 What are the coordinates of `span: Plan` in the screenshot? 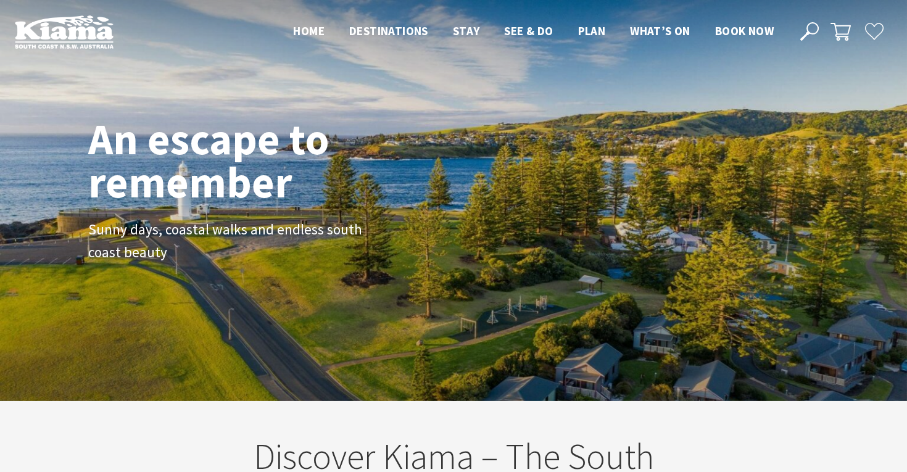 It's located at (592, 31).